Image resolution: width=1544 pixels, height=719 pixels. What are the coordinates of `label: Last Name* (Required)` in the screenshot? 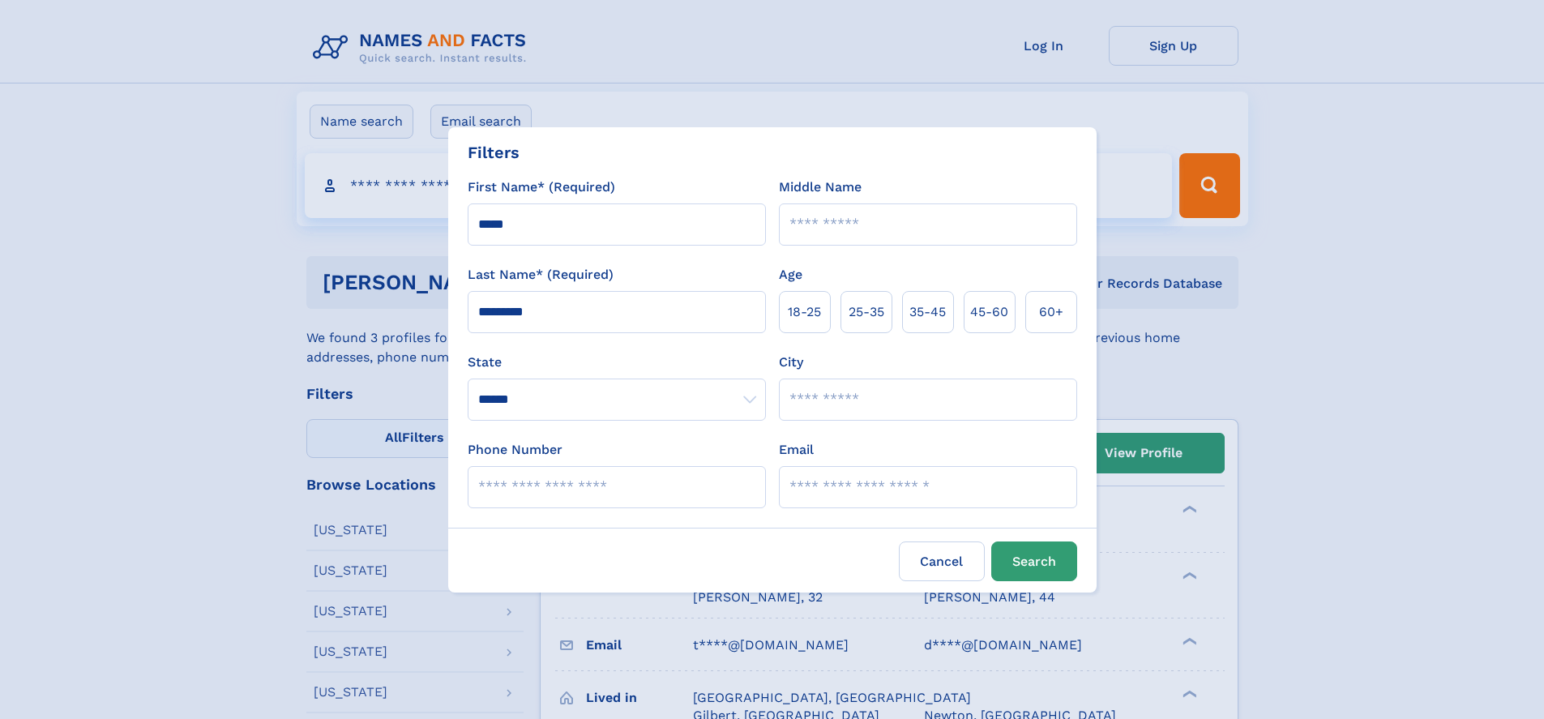 It's located at (541, 275).